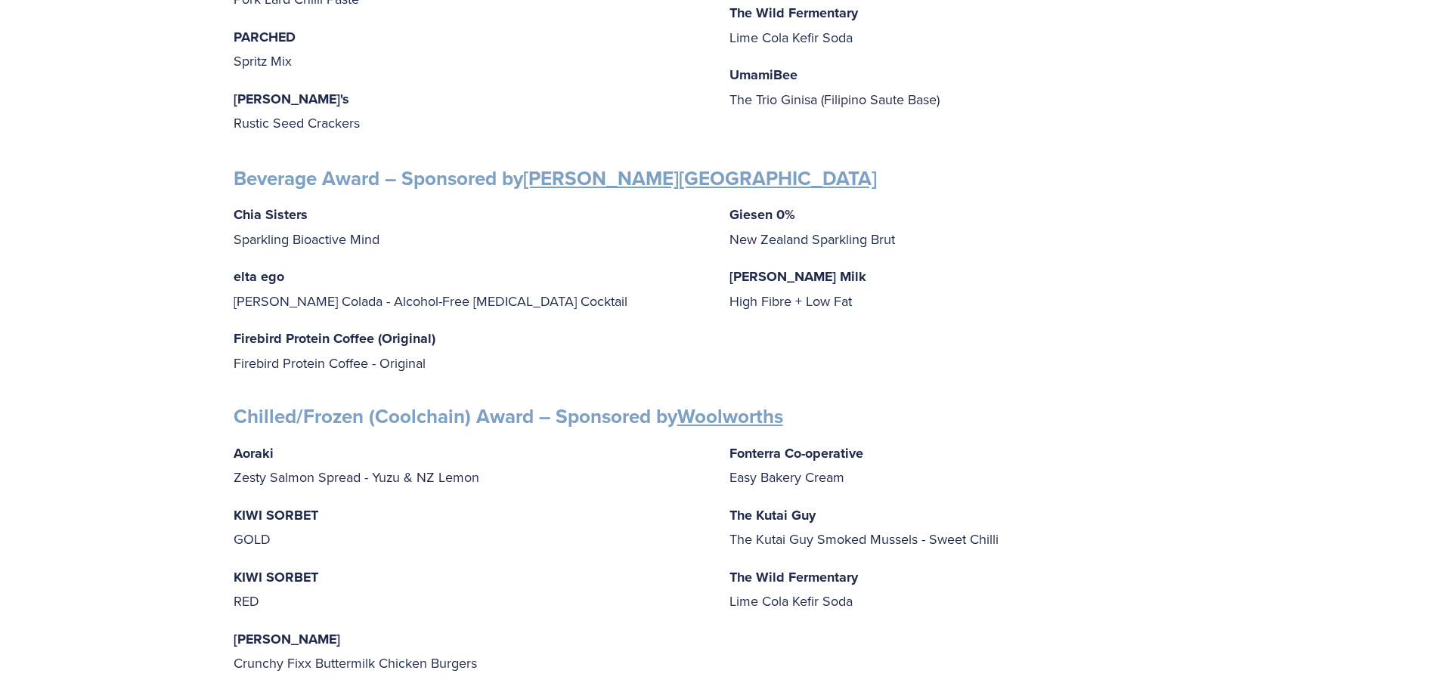  Describe the element at coordinates (762, 215) in the screenshot. I see `strong: Giesen 0%` at that location.